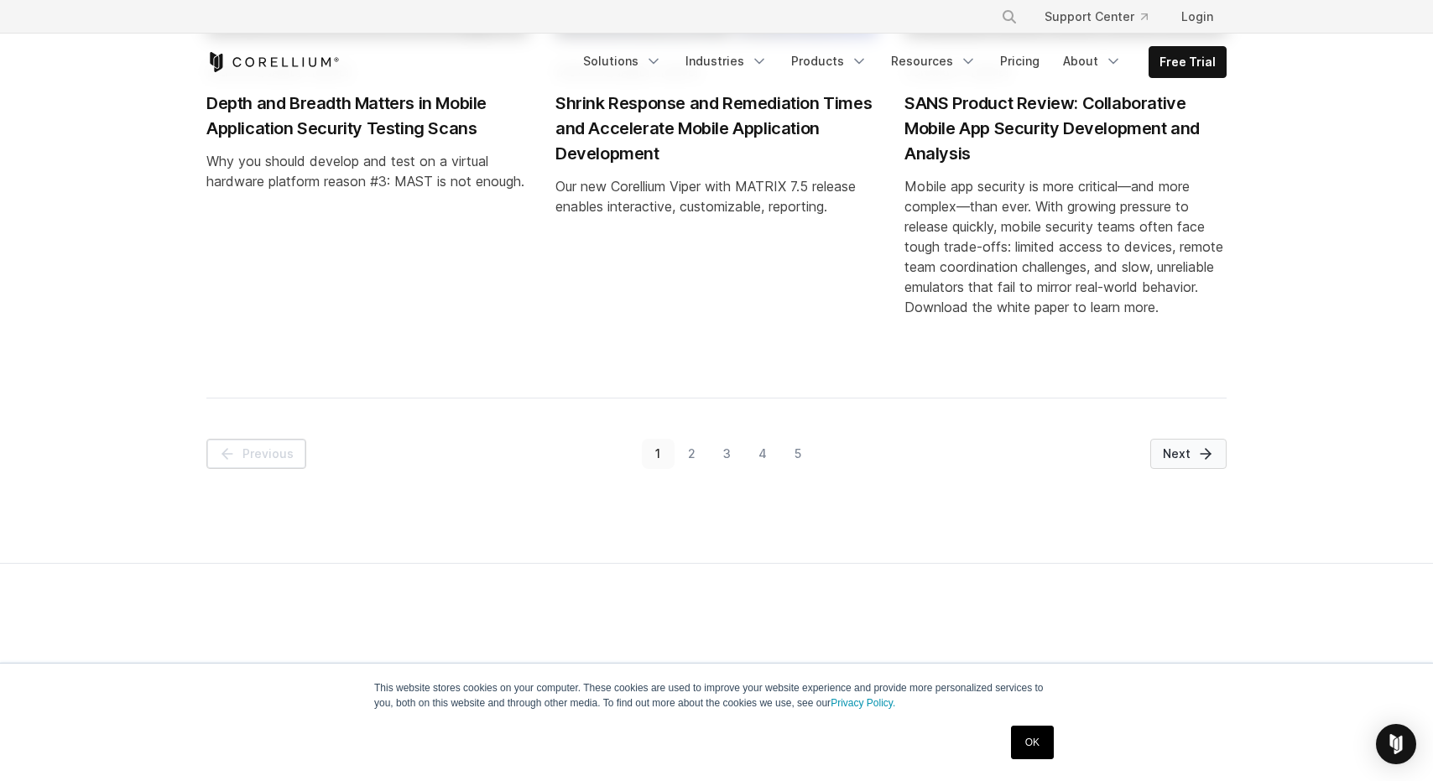 This screenshot has height=781, width=1433. What do you see at coordinates (1065, 247) in the screenshot?
I see `div: Mobile app security is more critical—and more complex—than ever. With growing pressure to release...` at bounding box center [1065, 247].